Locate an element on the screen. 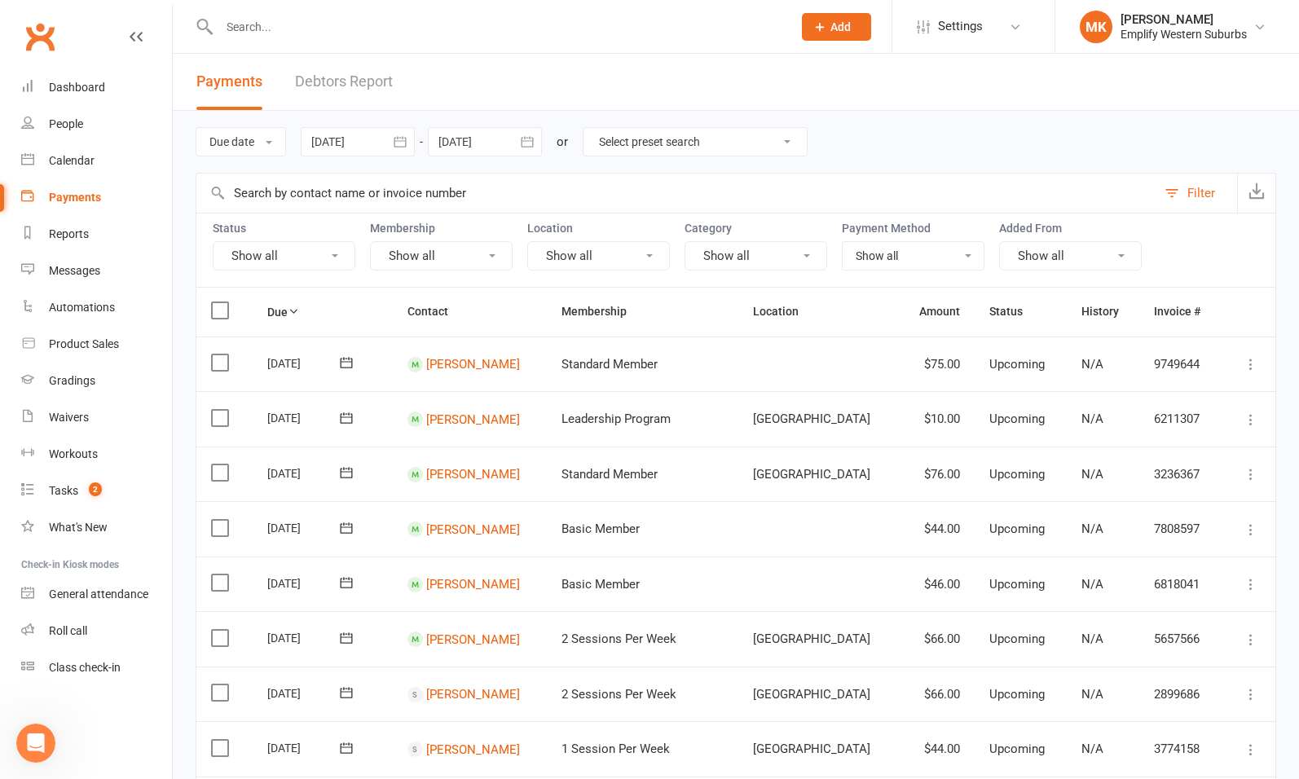  a: Source reference 129735404: is located at coordinates (129, 222).